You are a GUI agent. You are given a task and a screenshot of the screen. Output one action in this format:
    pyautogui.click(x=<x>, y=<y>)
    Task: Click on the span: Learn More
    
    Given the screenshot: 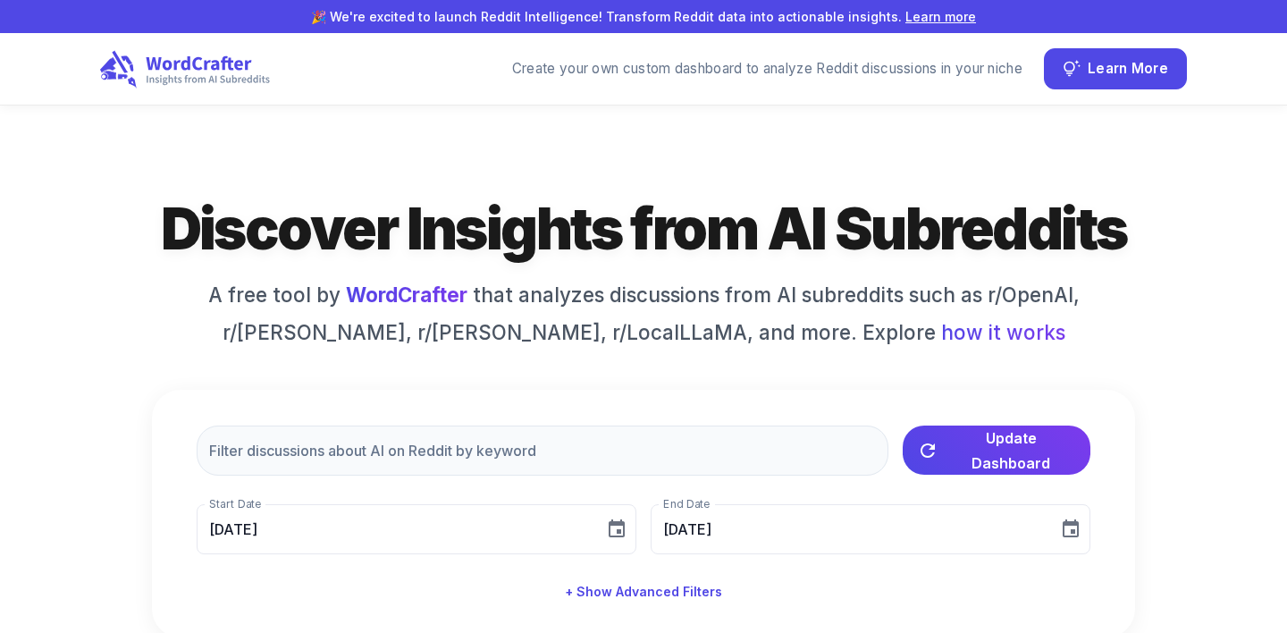 What is the action you would take?
    pyautogui.click(x=1128, y=69)
    